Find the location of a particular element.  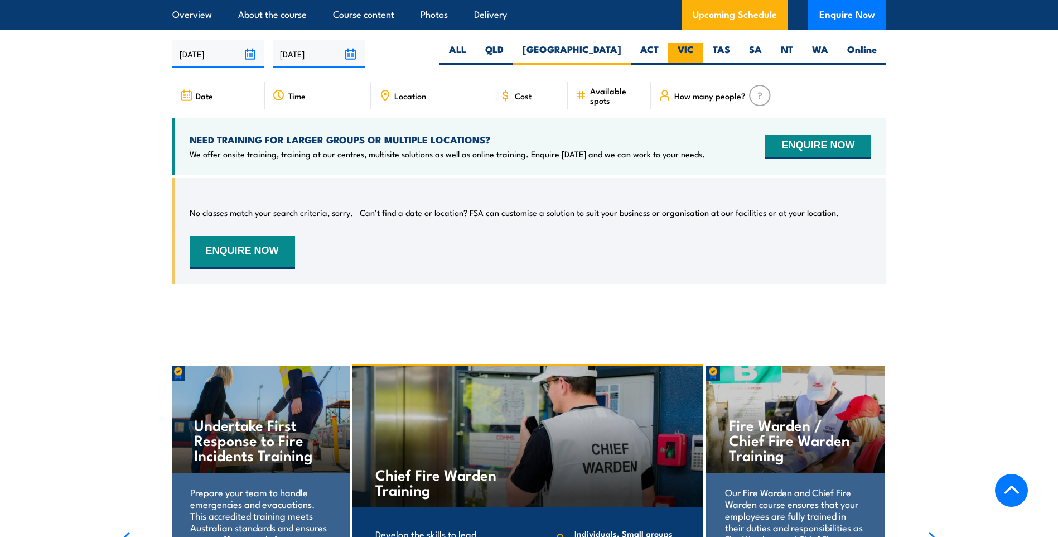

label: VIC is located at coordinates (686, 54).